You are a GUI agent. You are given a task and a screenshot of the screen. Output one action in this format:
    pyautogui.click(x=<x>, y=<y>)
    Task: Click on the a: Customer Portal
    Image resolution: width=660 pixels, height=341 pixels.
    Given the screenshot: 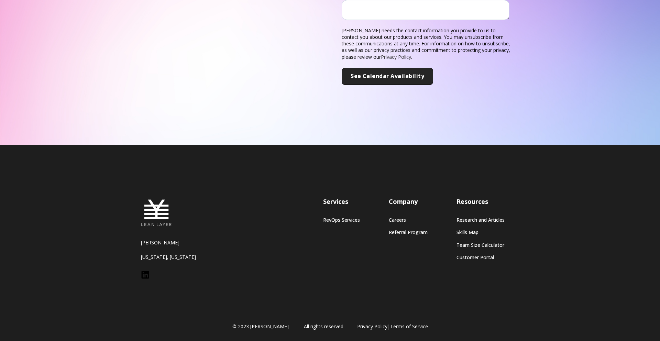 What is the action you would take?
    pyautogui.click(x=480, y=257)
    